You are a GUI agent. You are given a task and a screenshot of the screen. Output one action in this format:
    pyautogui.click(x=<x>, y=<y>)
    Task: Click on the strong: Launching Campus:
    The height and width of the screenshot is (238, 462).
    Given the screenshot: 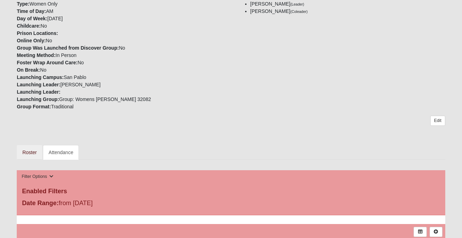 What is the action you would take?
    pyautogui.click(x=40, y=77)
    